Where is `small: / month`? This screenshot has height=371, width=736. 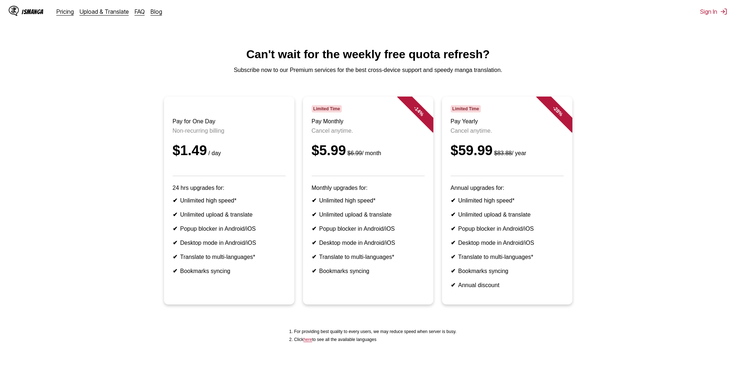 small: / month is located at coordinates (363, 153).